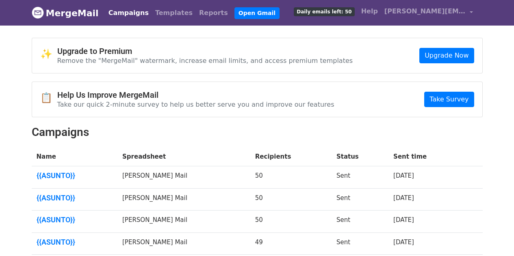 The width and height of the screenshot is (514, 256). Describe the element at coordinates (196, 95) in the screenshot. I see `h4: Help Us Improve MergeMail` at that location.